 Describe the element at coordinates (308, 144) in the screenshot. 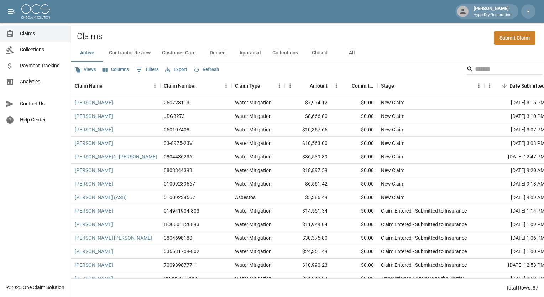

I see `div: $10,563.00` at that location.